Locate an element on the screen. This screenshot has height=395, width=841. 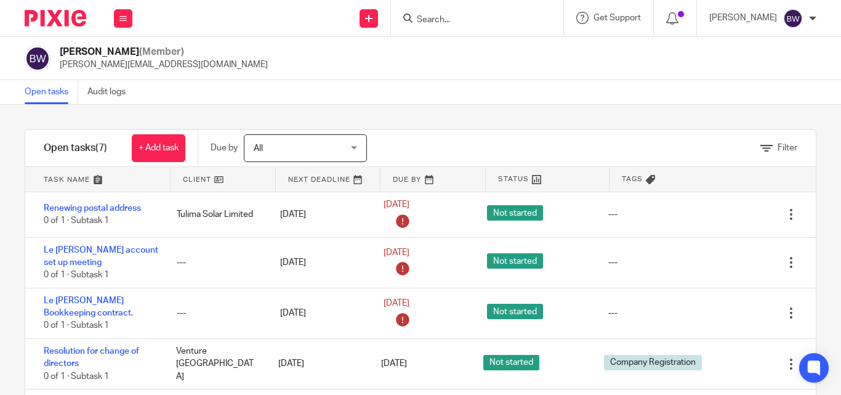
a: Open tasks is located at coordinates (51, 92).